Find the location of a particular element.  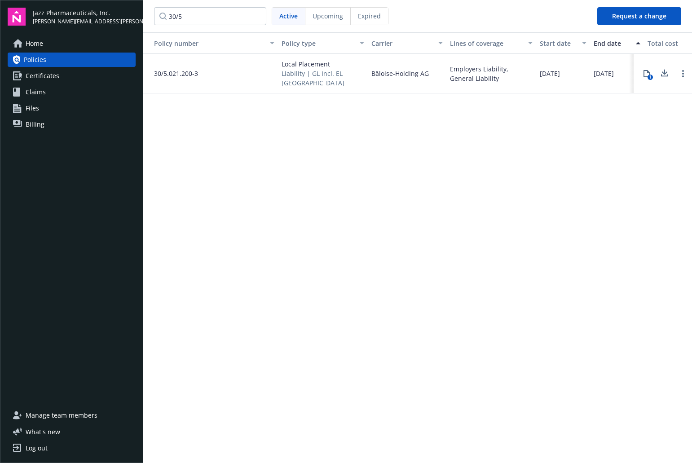

a: Open options is located at coordinates (683, 74).